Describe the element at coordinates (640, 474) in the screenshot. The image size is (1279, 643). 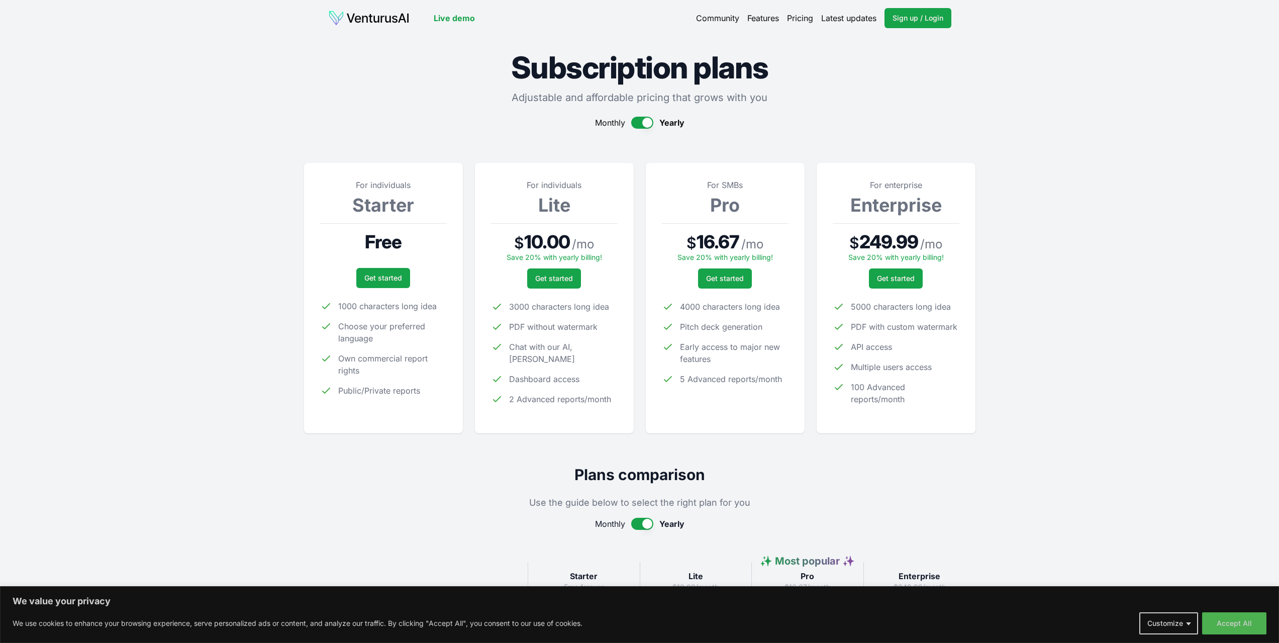
I see `h2: Plans comparison` at that location.